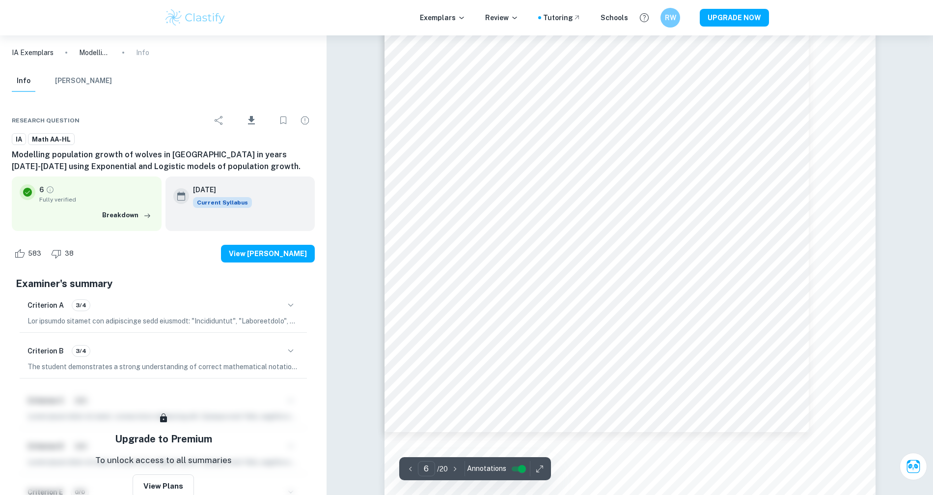  Describe the element at coordinates (46, 120) in the screenshot. I see `span: Research question` at that location.